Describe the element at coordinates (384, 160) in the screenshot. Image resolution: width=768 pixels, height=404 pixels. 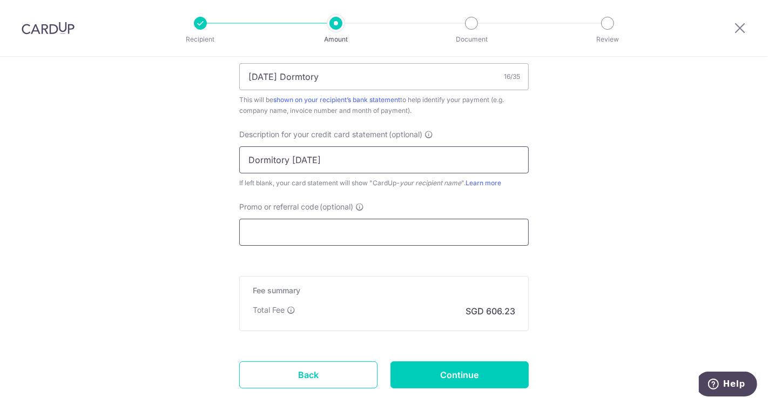
I see `input: Example: Rent` at that location.